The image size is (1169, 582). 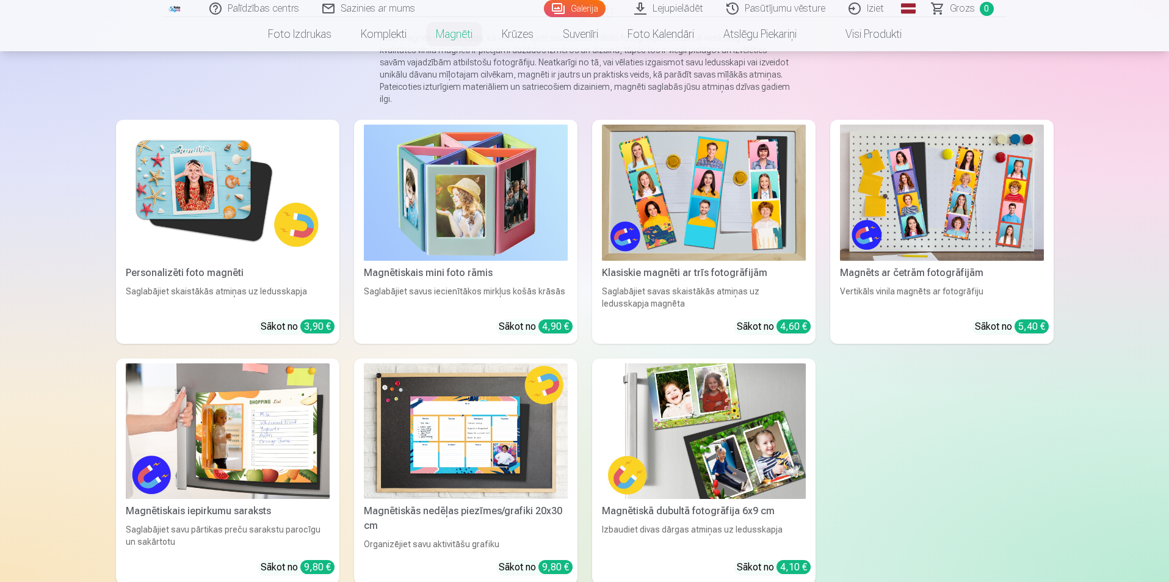 I want to click on div: Saglabājiet skaistākās atmiņas uz ledusskapja, so click(x=228, y=297).